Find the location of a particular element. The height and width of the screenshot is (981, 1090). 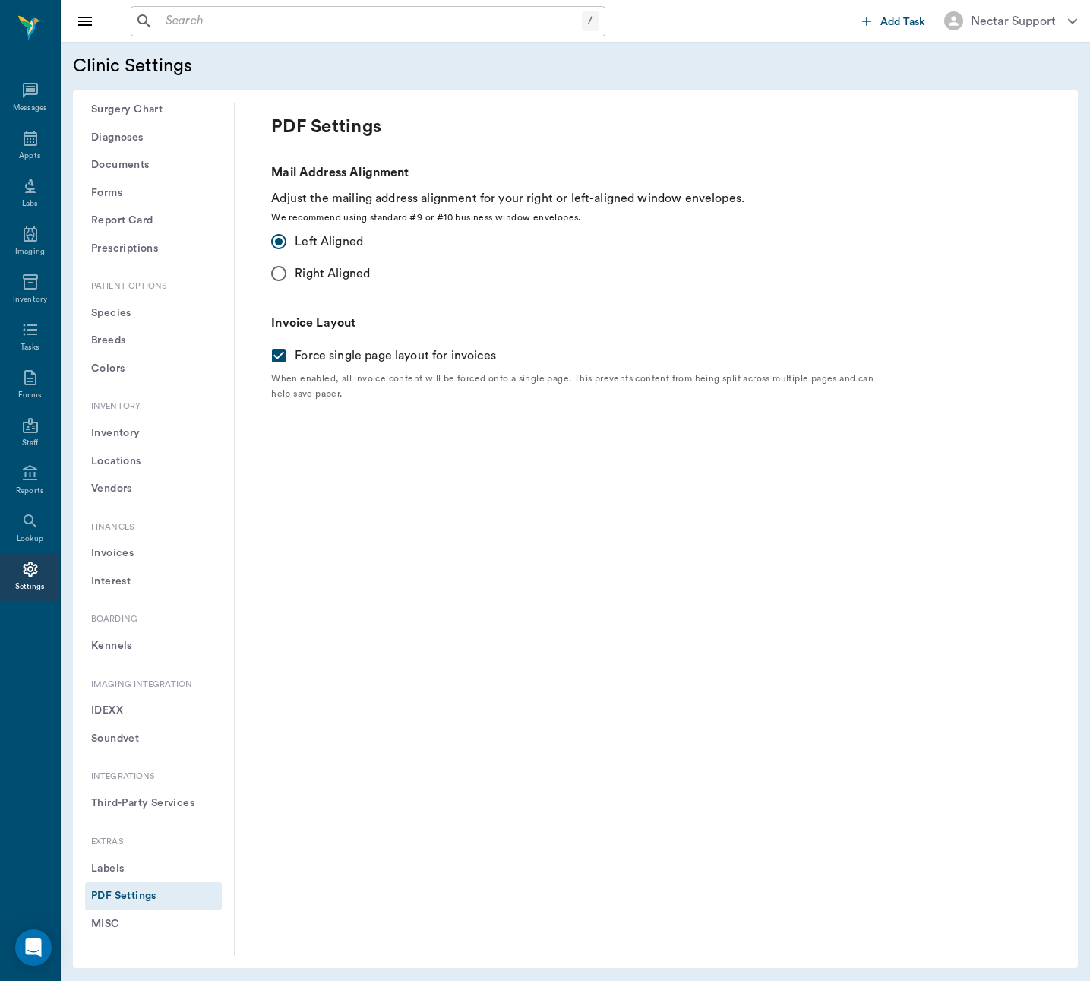

button: Surgery Chart is located at coordinates (153, 109).